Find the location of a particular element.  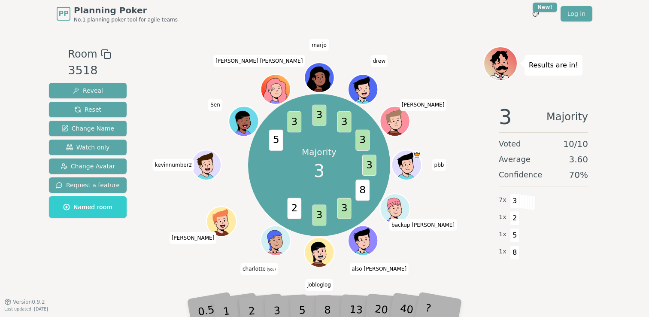

span: Reset is located at coordinates (88, 109).